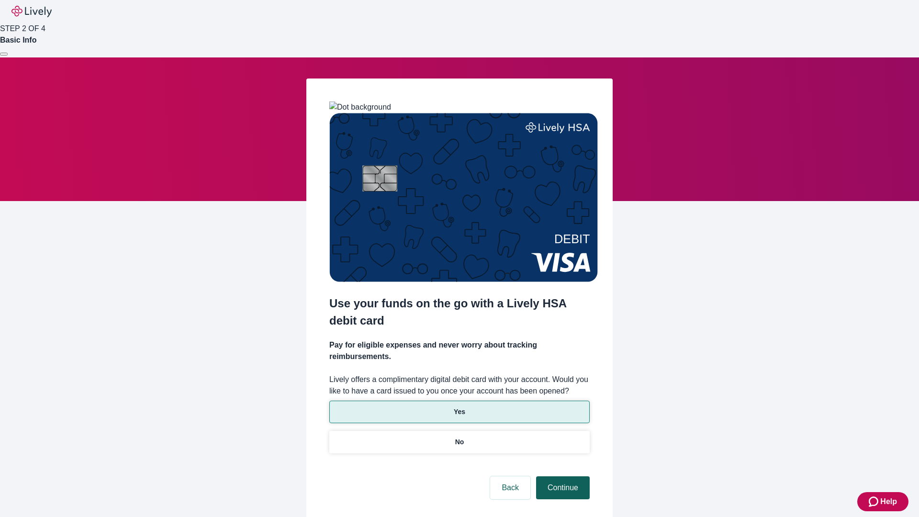 The height and width of the screenshot is (517, 919). I want to click on h2: Use your funds on the go with a Lively HSA debit card, so click(459, 312).